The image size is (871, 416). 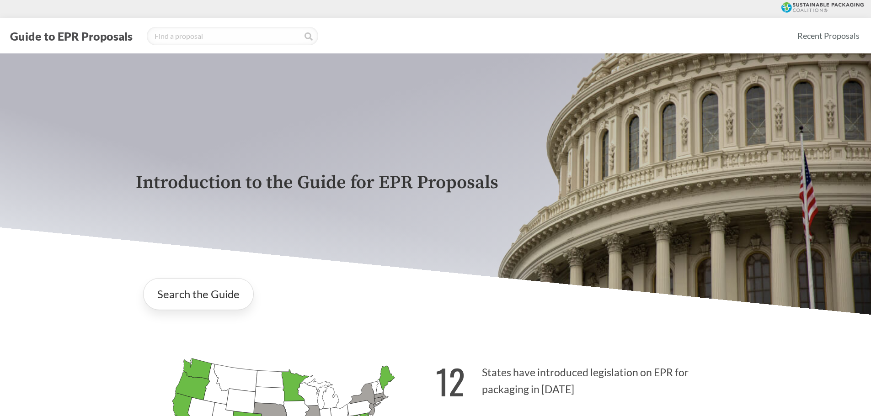 I want to click on strong: 12, so click(x=450, y=381).